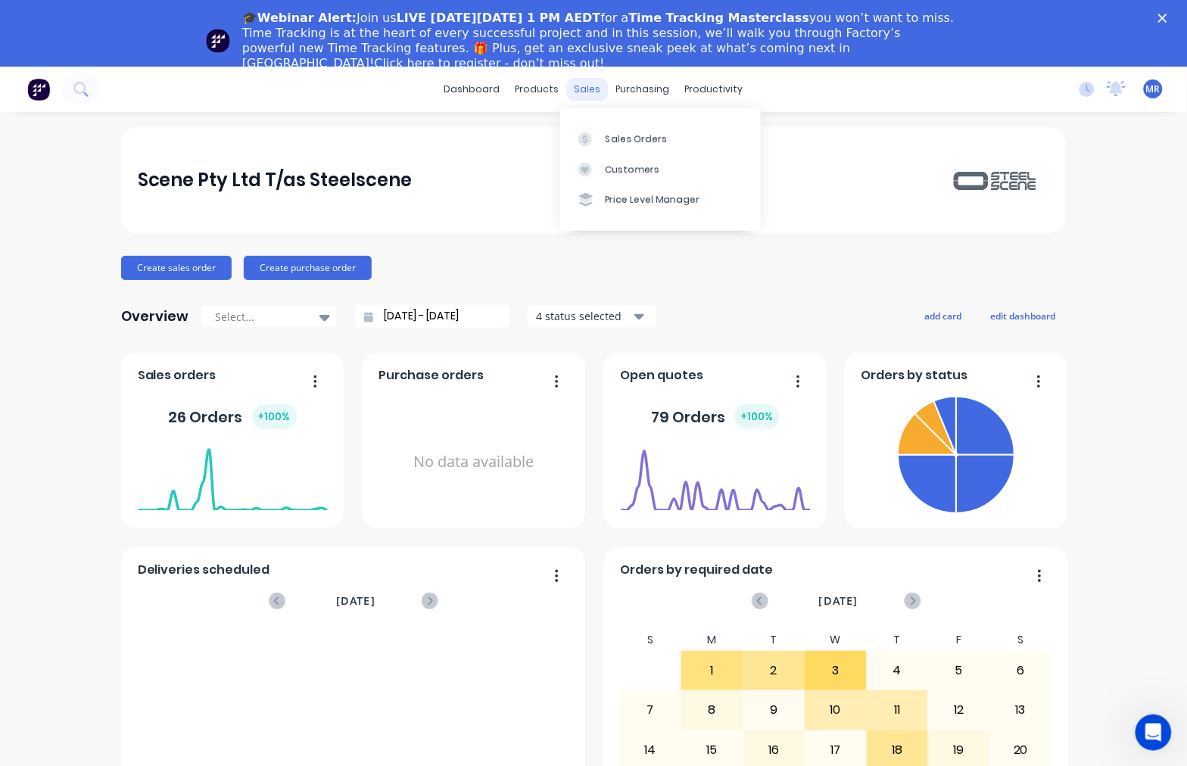  Describe the element at coordinates (898, 710) in the screenshot. I see `div: 11` at that location.